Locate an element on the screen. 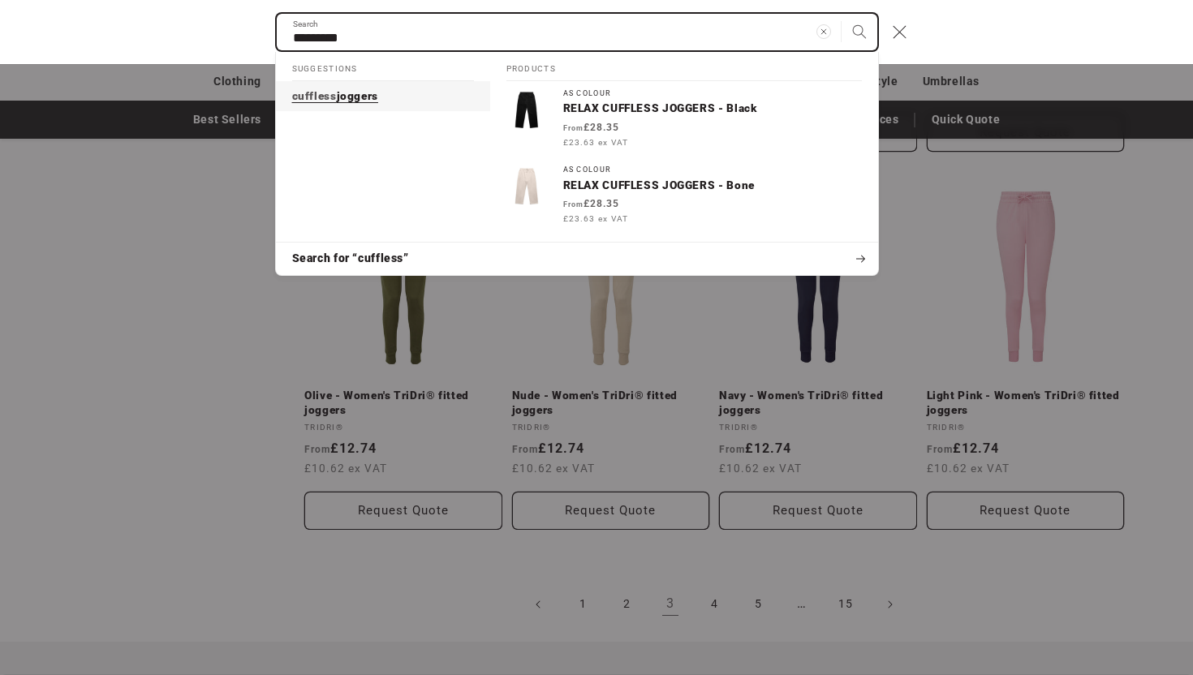 The width and height of the screenshot is (1193, 675). div: Chat Widget is located at coordinates (1053, 587).